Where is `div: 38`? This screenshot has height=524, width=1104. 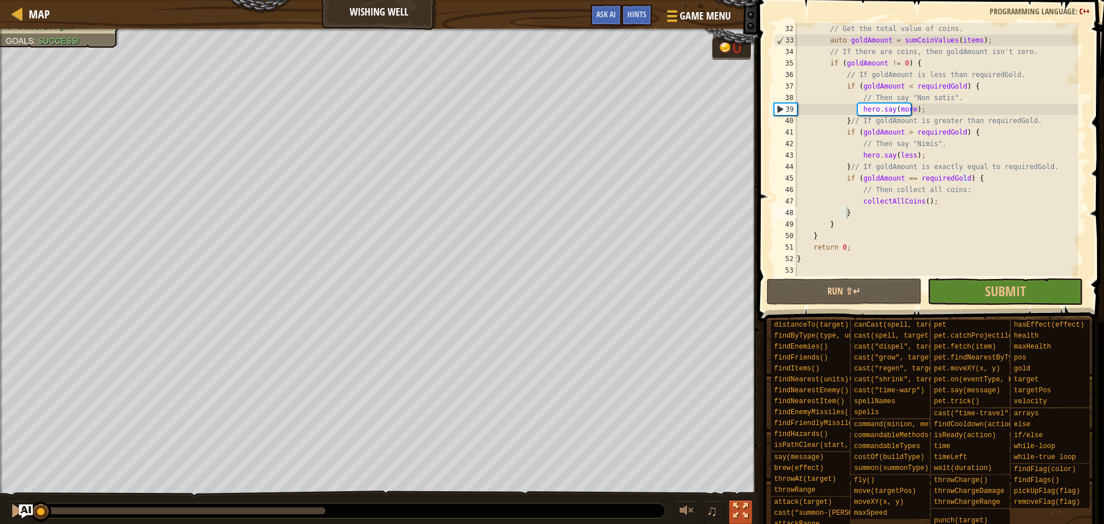 div: 38 is located at coordinates (786, 98).